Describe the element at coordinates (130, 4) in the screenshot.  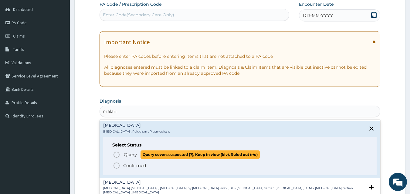
I see `label: PA Code / Prescription Code` at that location.